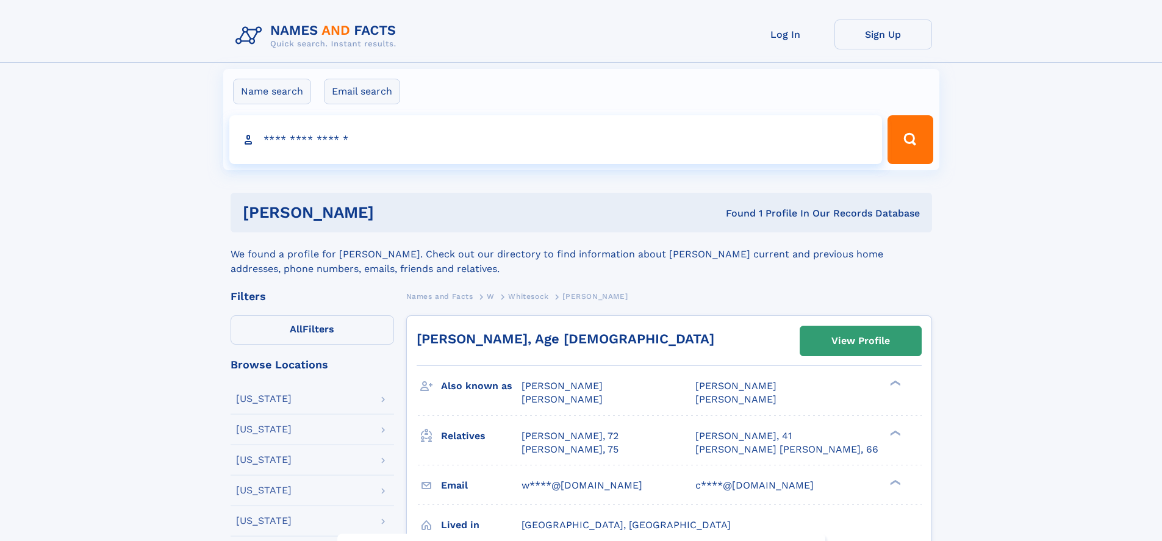 This screenshot has height=541, width=1162. What do you see at coordinates (312, 296) in the screenshot?
I see `div: Filters` at bounding box center [312, 296].